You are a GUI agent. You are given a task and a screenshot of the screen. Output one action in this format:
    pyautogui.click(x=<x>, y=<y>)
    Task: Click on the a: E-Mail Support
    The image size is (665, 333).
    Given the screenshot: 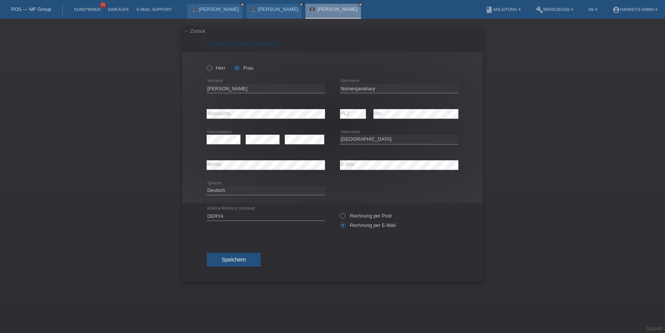 What is the action you would take?
    pyautogui.click(x=154, y=9)
    